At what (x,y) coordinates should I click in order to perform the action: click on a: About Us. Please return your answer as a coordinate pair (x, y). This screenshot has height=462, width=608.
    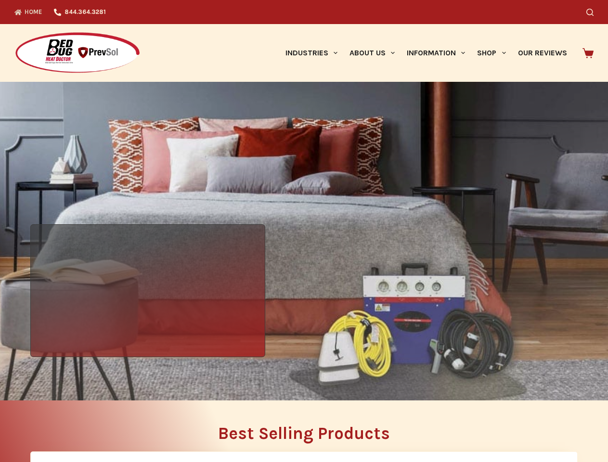
    Looking at the image, I should click on (372, 53).